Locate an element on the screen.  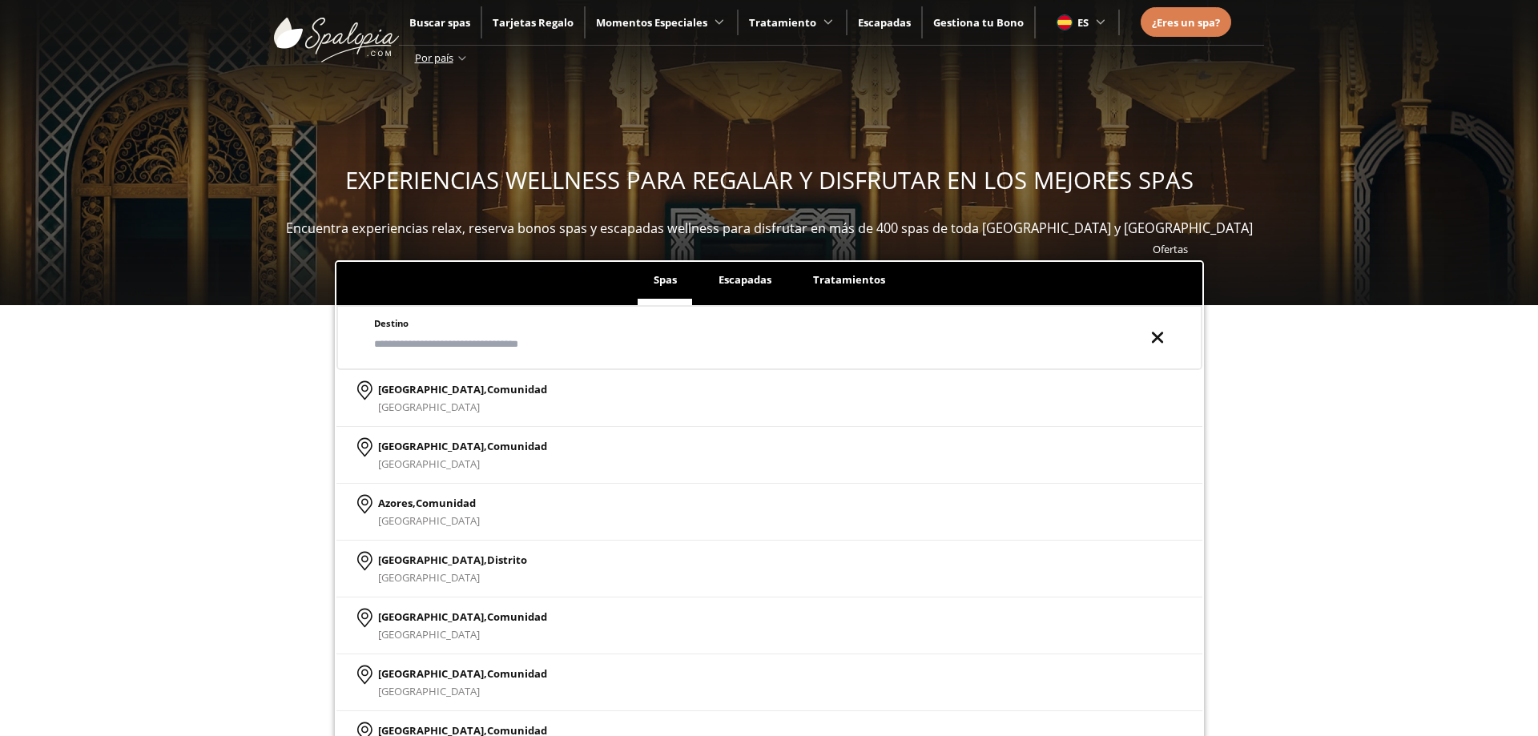
span: EXPERIENCIAS WELLNESS PARA REGALAR Y DISFRUTAR EN LOS MEJORES SPAS is located at coordinates (769, 180).